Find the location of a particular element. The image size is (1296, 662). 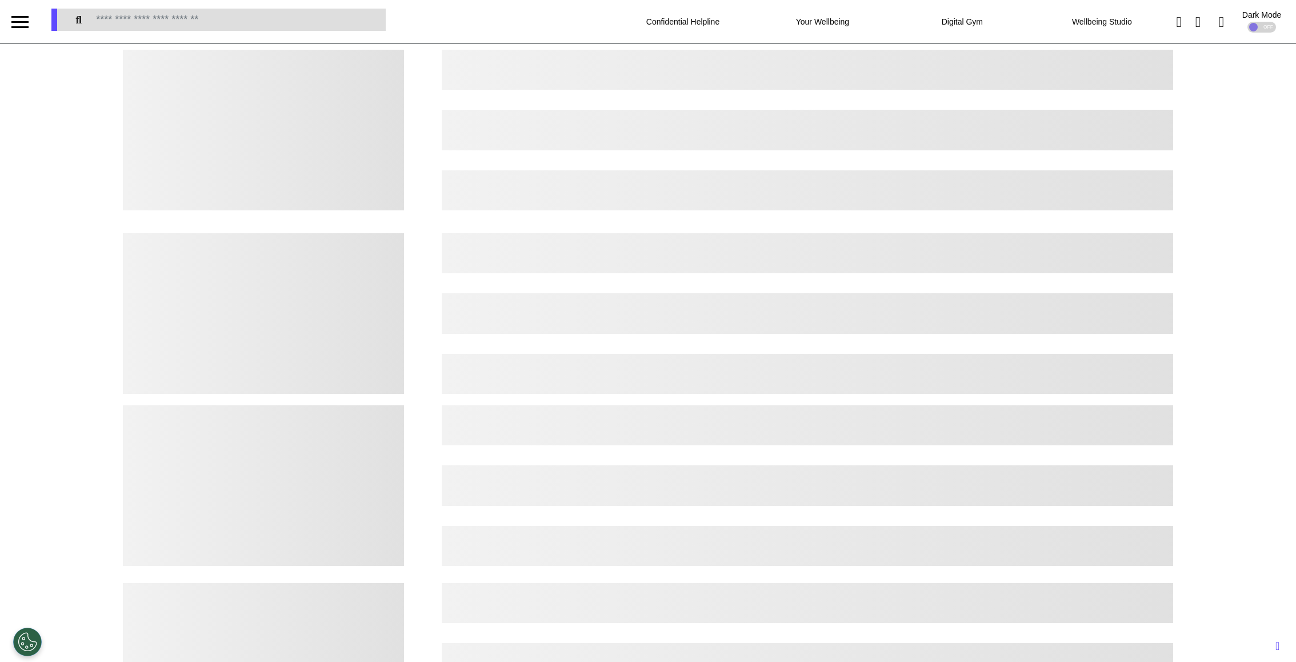

div: Your Wellbeing is located at coordinates (822, 22).